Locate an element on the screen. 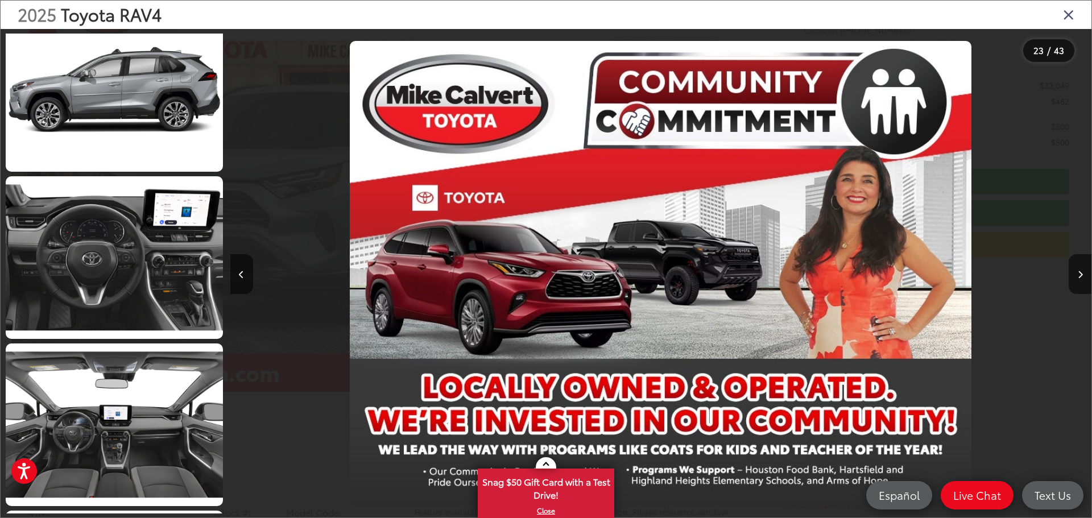 The width and height of the screenshot is (1092, 518). span: 2025 is located at coordinates (37, 14).